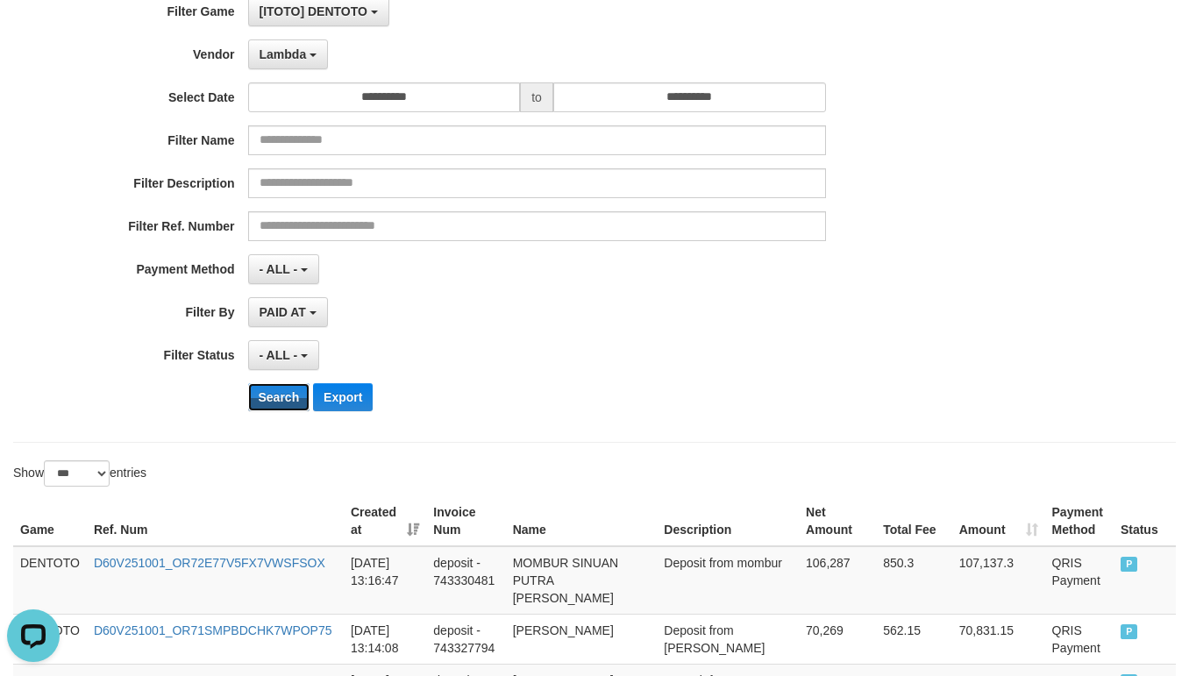 The image size is (1189, 676). I want to click on button: Open LiveChat chat widget, so click(33, 33).